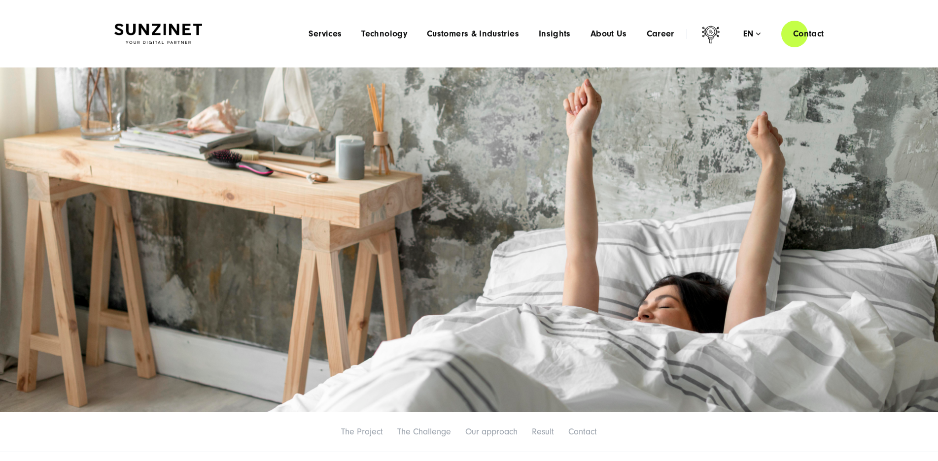 The width and height of the screenshot is (938, 461). I want to click on a: Our approach, so click(491, 432).